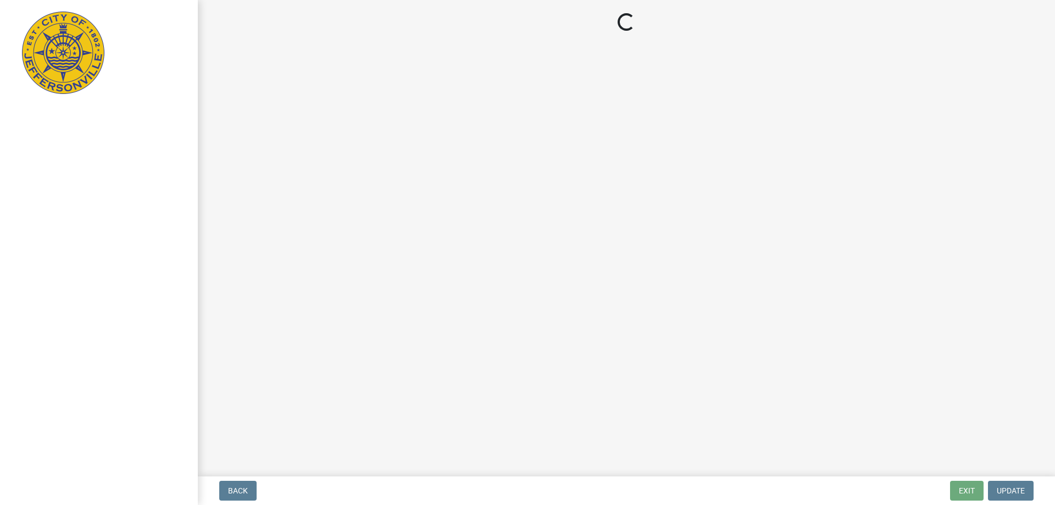  I want to click on span: Update, so click(1010, 491).